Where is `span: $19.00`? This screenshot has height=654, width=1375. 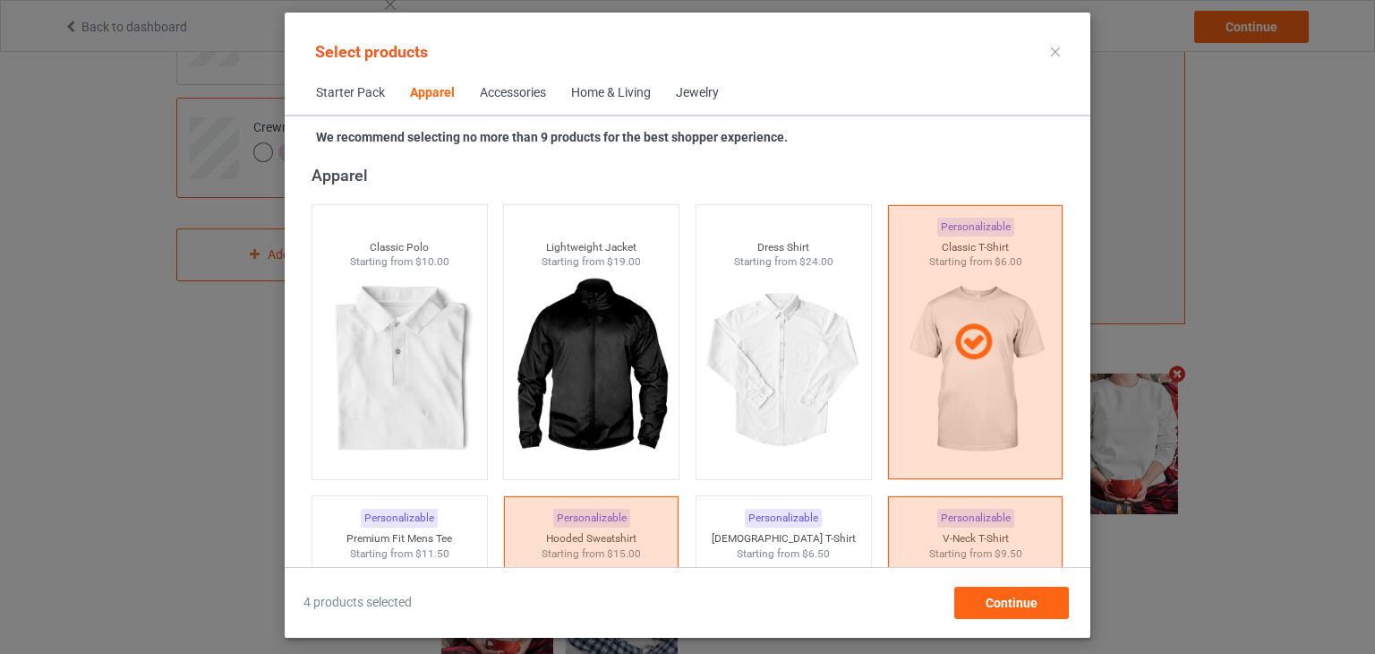 span: $19.00 is located at coordinates (624, 261).